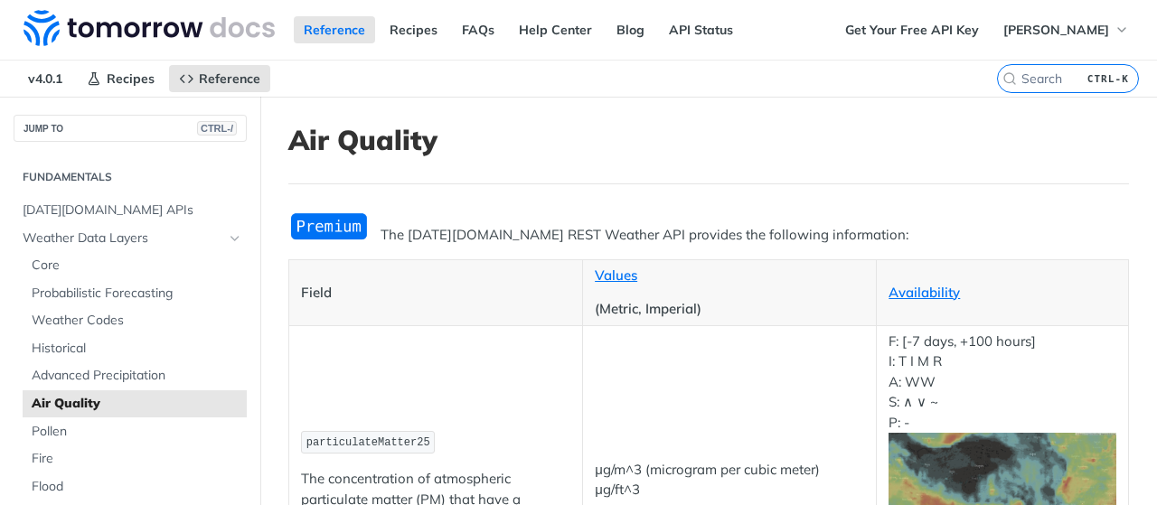 This screenshot has width=1157, height=505. What do you see at coordinates (135, 294) in the screenshot?
I see `a: Probabilistic Forecasting` at bounding box center [135, 294].